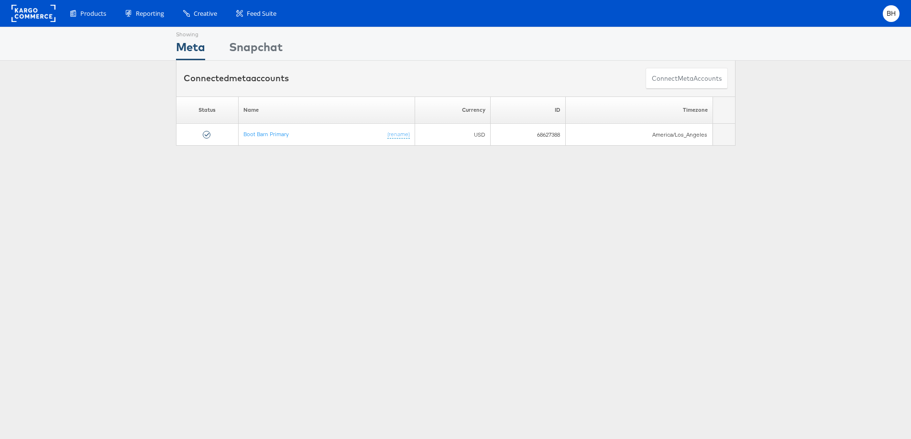 The width and height of the screenshot is (911, 439). What do you see at coordinates (687, 78) in the screenshot?
I see `button: ConnectmetaAccounts` at bounding box center [687, 78].